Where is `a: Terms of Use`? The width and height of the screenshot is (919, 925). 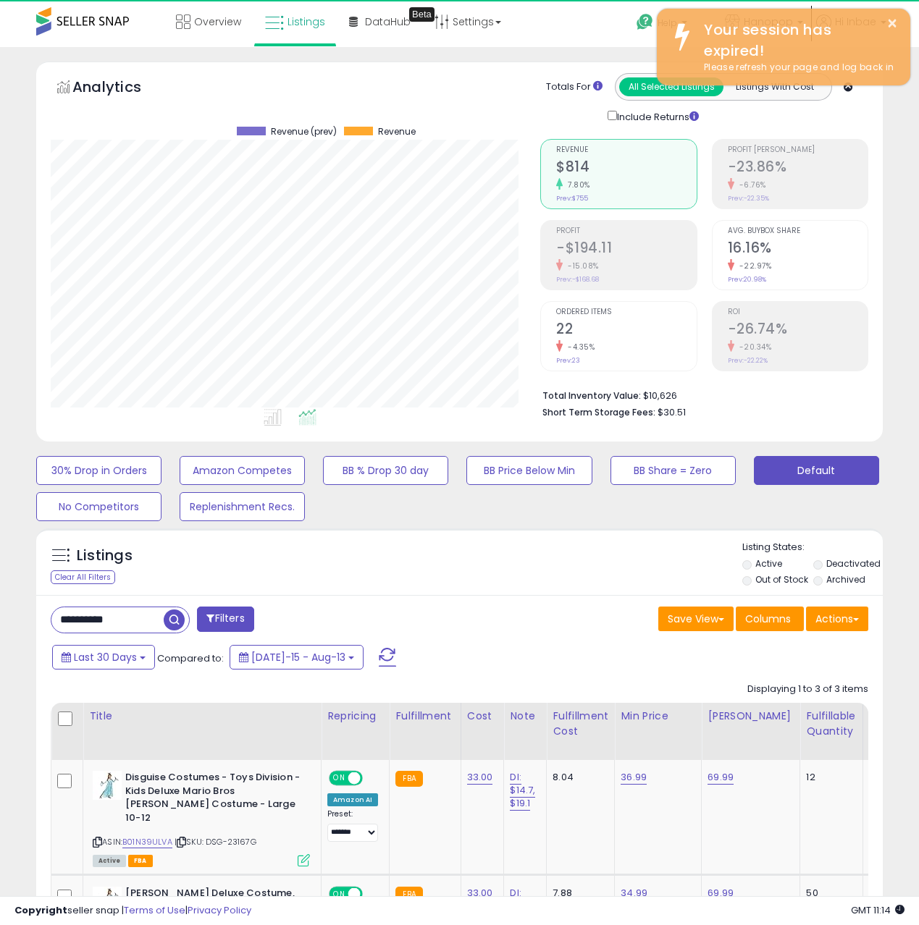 a: Terms of Use is located at coordinates (154, 910).